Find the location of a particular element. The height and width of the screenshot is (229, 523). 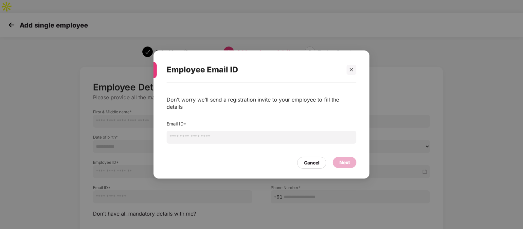

div: Employee Email ID is located at coordinates (254, 70).